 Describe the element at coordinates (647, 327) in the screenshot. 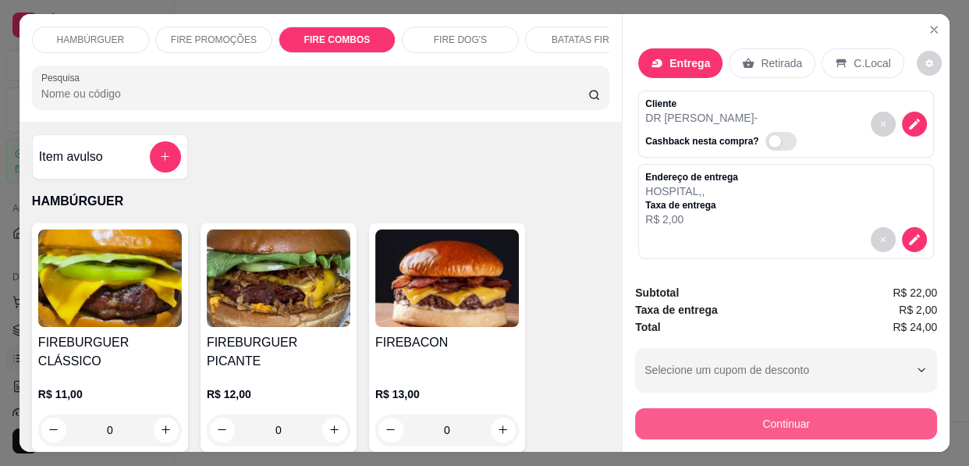

I see `strong: Total` at that location.